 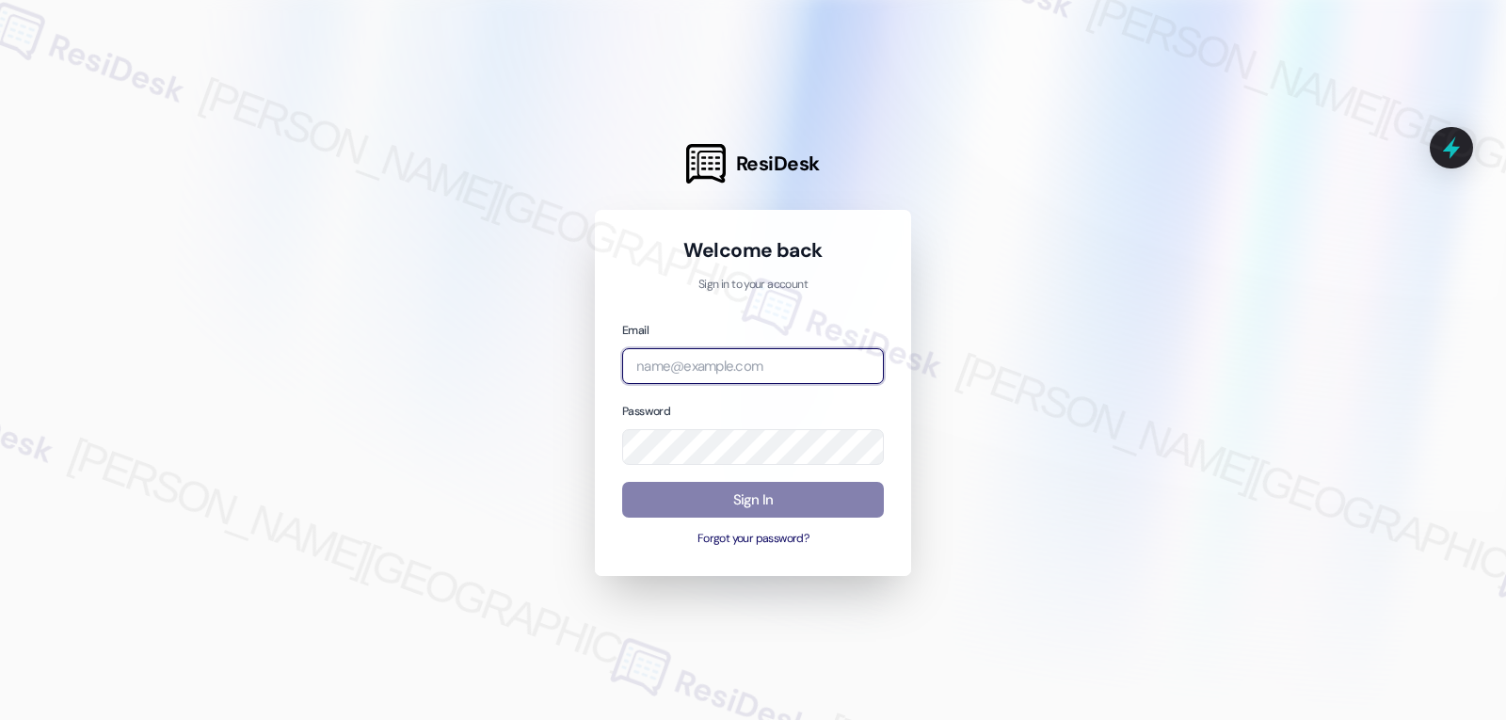 I want to click on button: Forgot your password?, so click(x=753, y=539).